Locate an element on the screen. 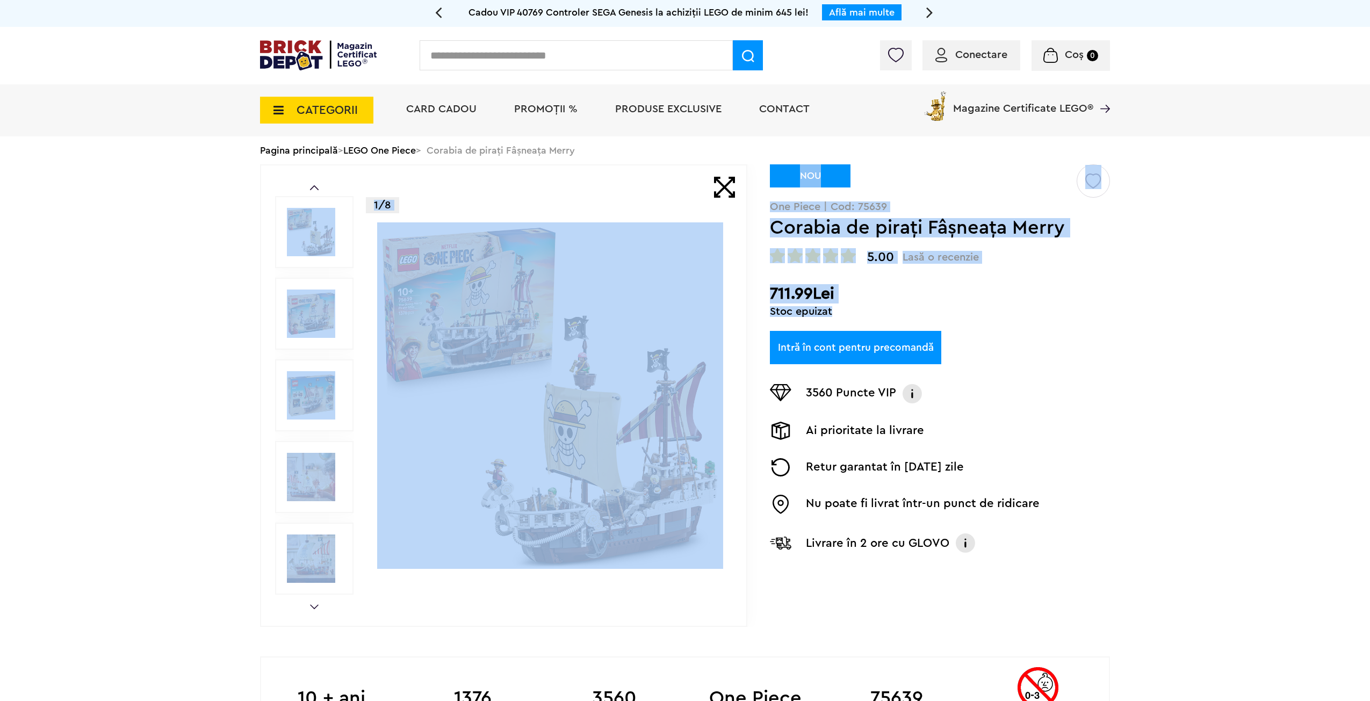  img: Returnare is located at coordinates (781, 467).